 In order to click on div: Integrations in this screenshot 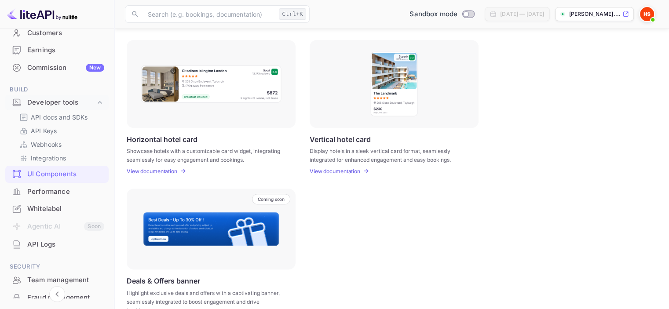, I will do `click(60, 158)`.